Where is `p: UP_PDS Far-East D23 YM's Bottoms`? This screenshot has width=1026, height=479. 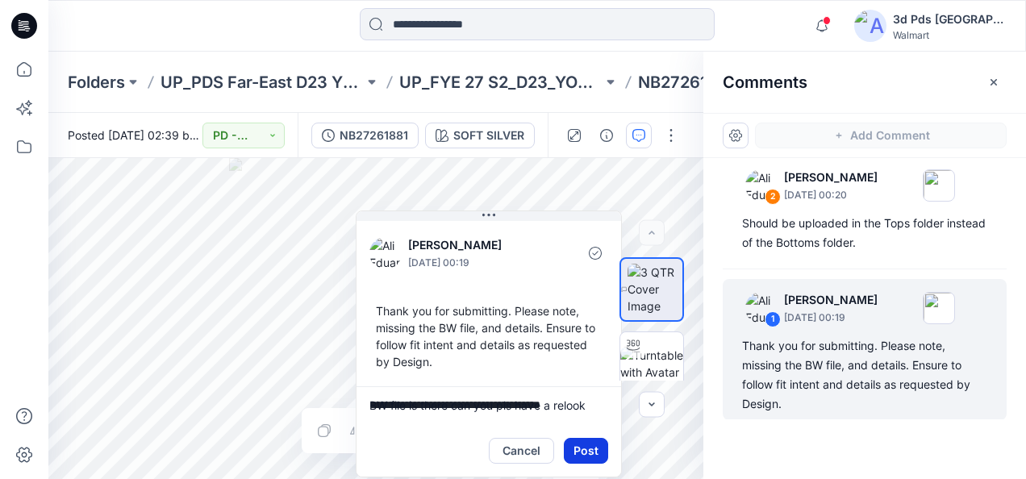 p: UP_PDS Far-East D23 YM's Bottoms is located at coordinates (262, 82).